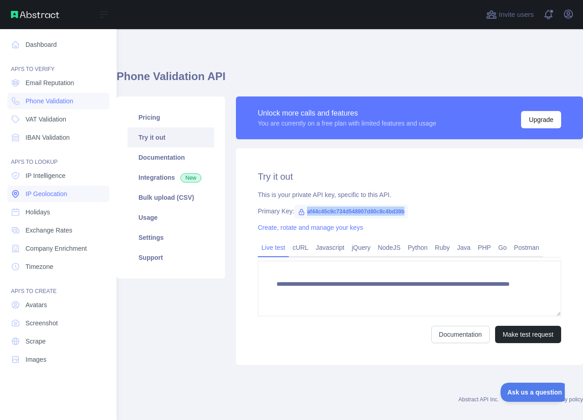 The image size is (583, 420). I want to click on a: Avatars, so click(58, 305).